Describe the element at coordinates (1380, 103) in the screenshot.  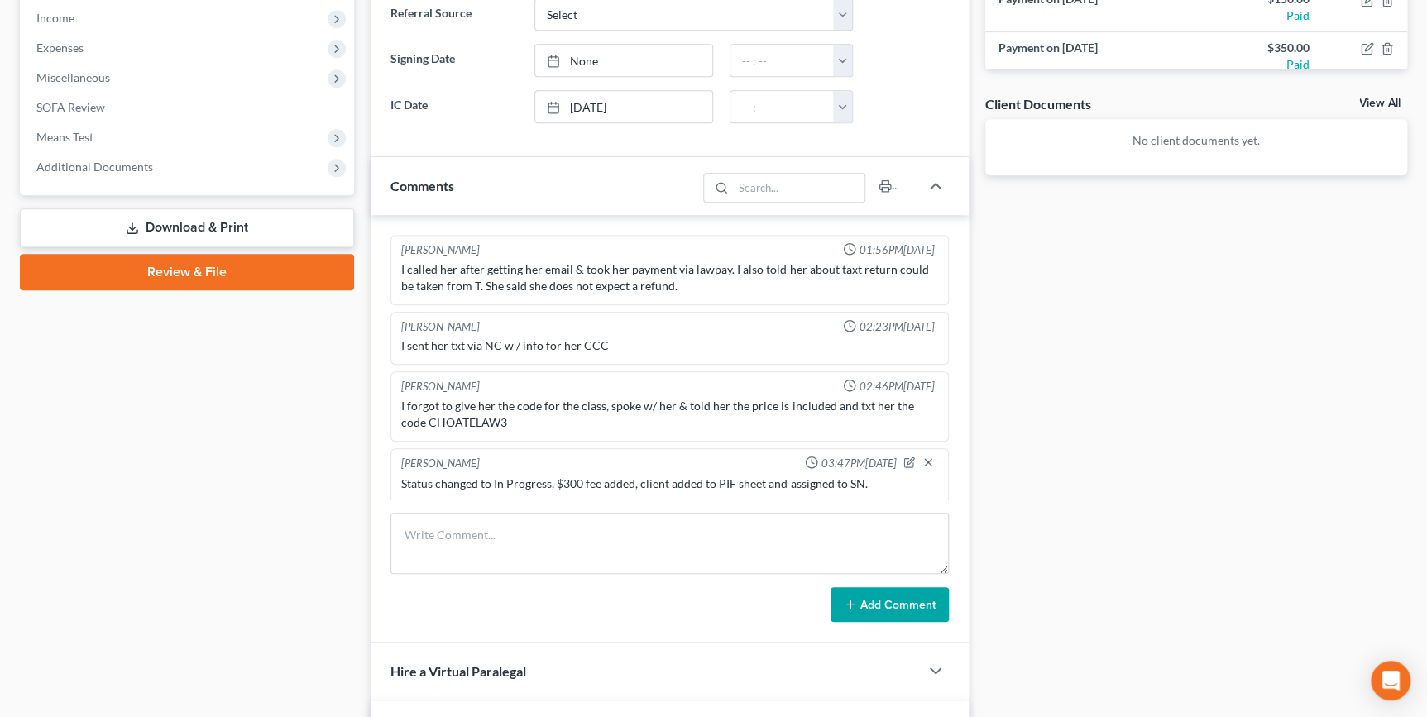
I see `a: View All` at that location.